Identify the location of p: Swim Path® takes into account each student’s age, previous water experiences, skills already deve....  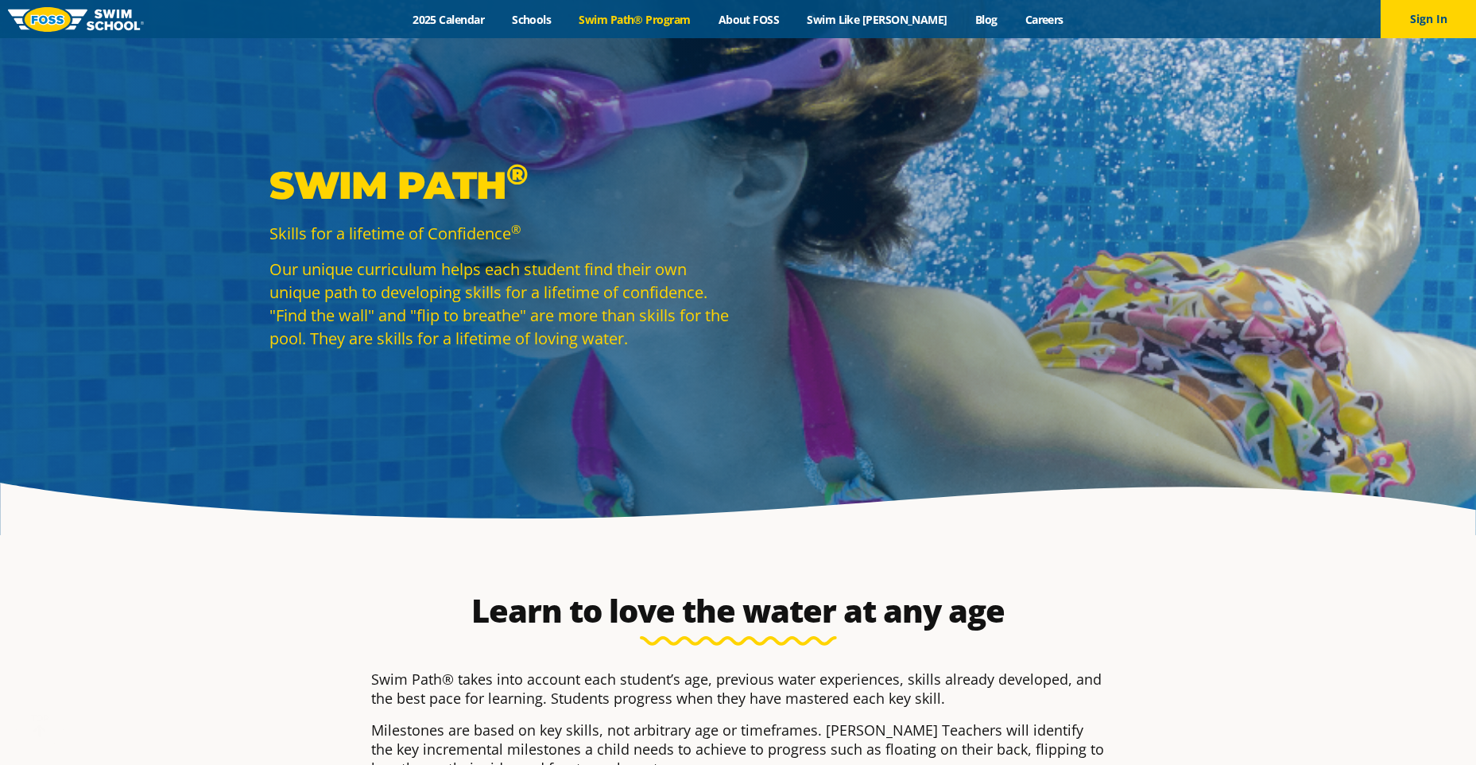
(739, 688).